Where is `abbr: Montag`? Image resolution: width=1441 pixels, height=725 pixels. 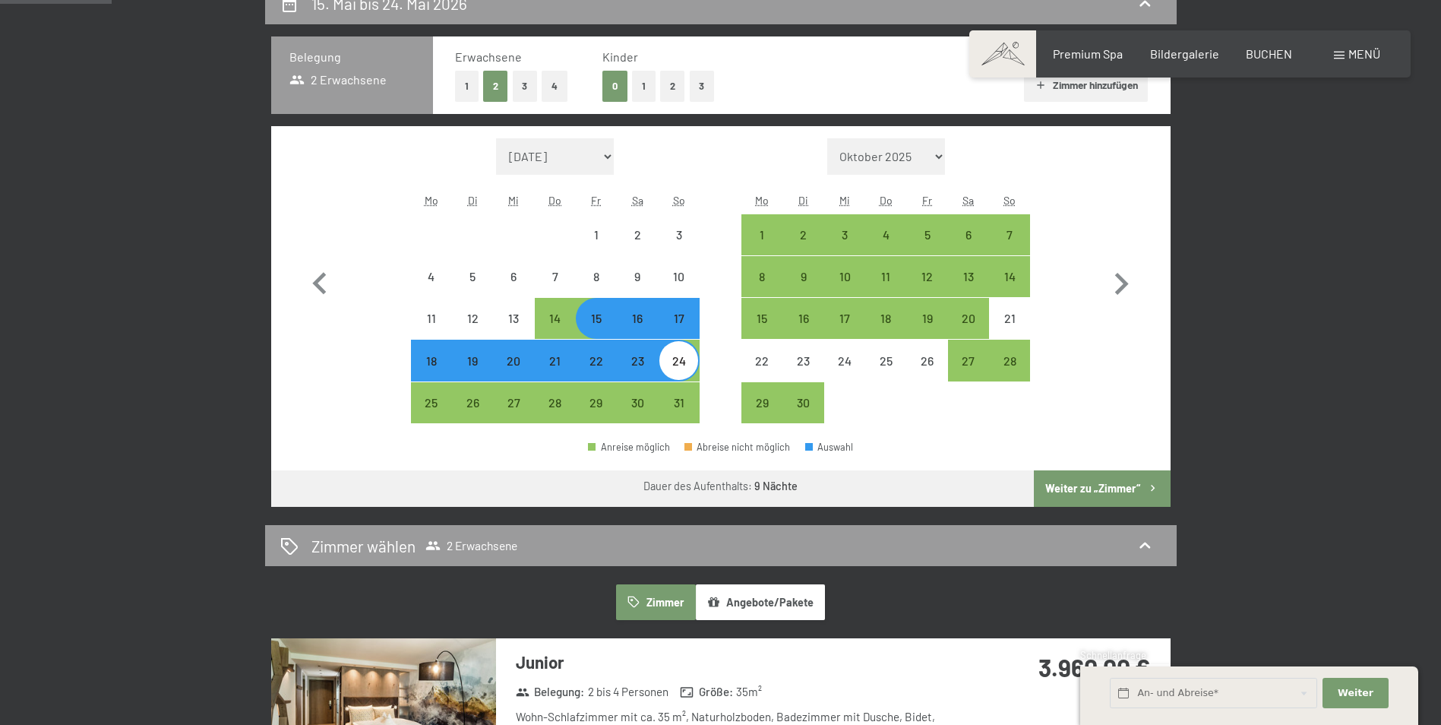
abbr: Montag is located at coordinates (762, 200).